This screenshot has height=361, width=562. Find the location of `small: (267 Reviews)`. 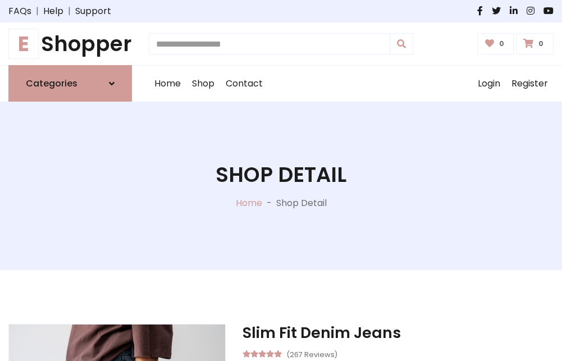

small: (267 Reviews) is located at coordinates (312, 354).